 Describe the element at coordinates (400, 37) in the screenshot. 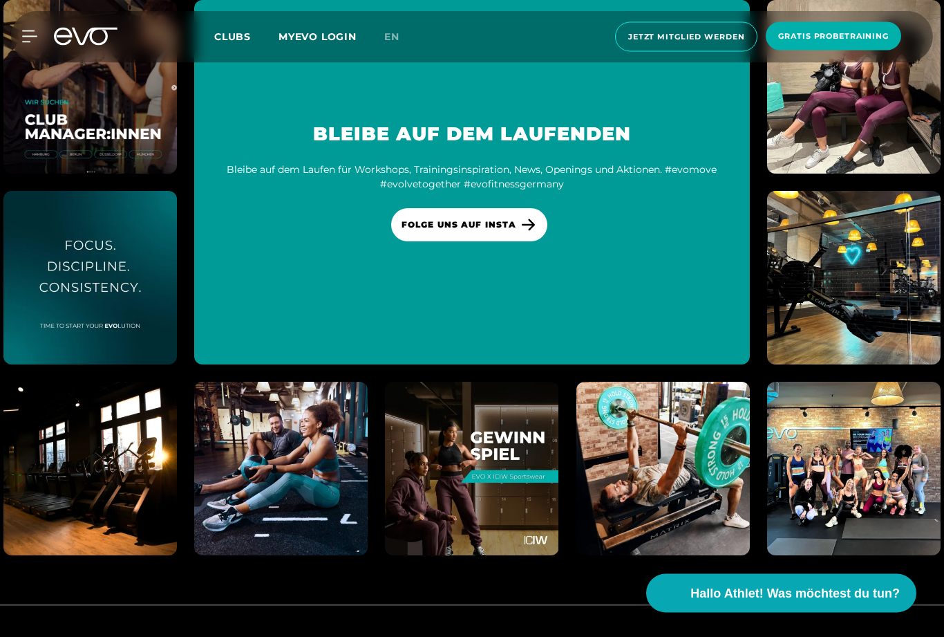

I see `a: en` at that location.